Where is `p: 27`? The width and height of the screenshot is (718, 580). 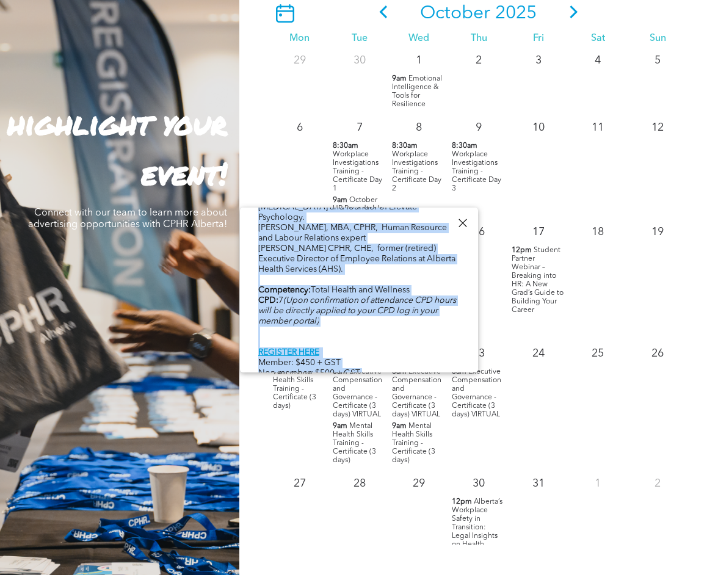
p: 27 is located at coordinates (300, 483).